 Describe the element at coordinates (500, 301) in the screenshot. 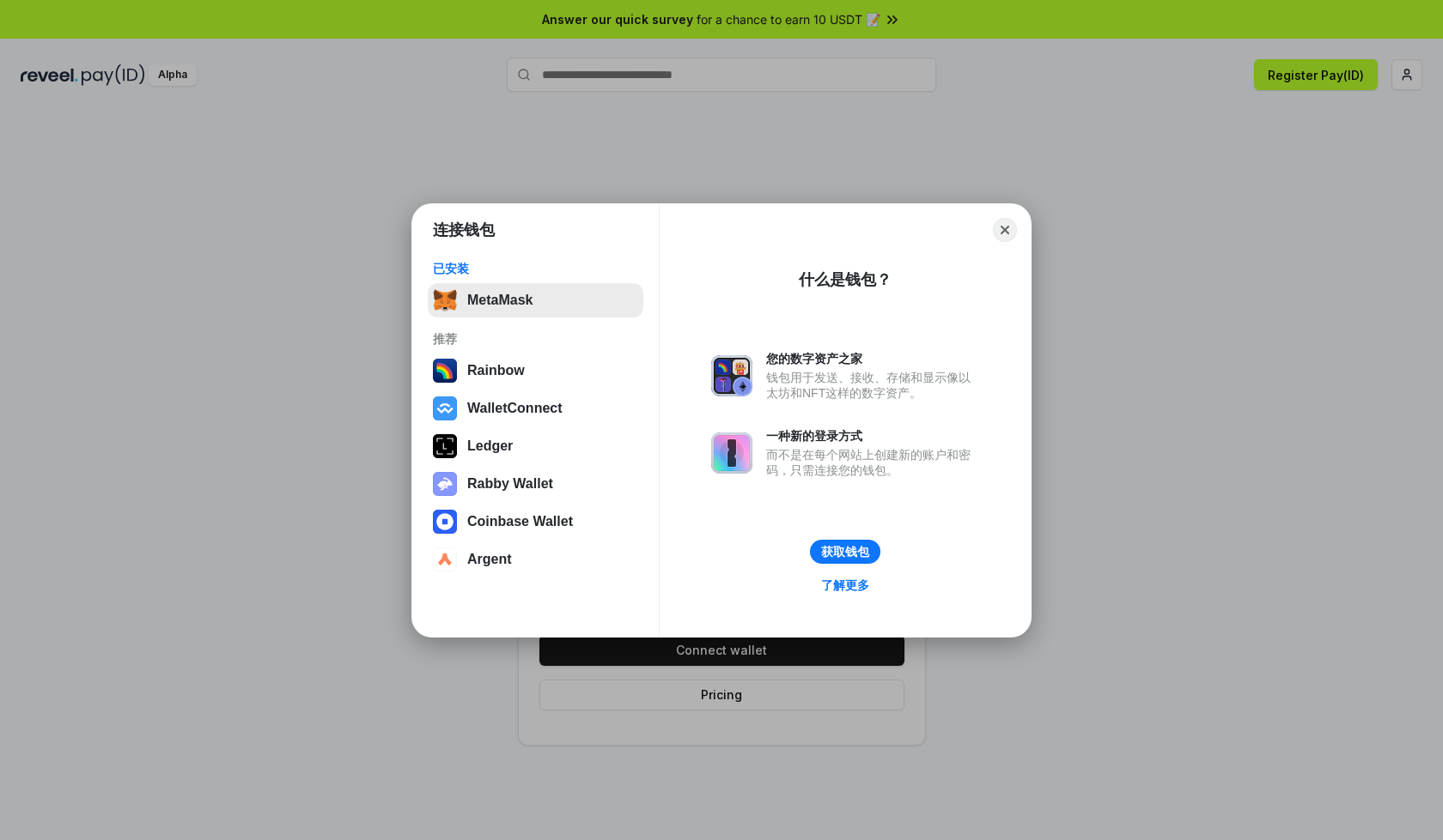

I see `div: MetaMask` at that location.